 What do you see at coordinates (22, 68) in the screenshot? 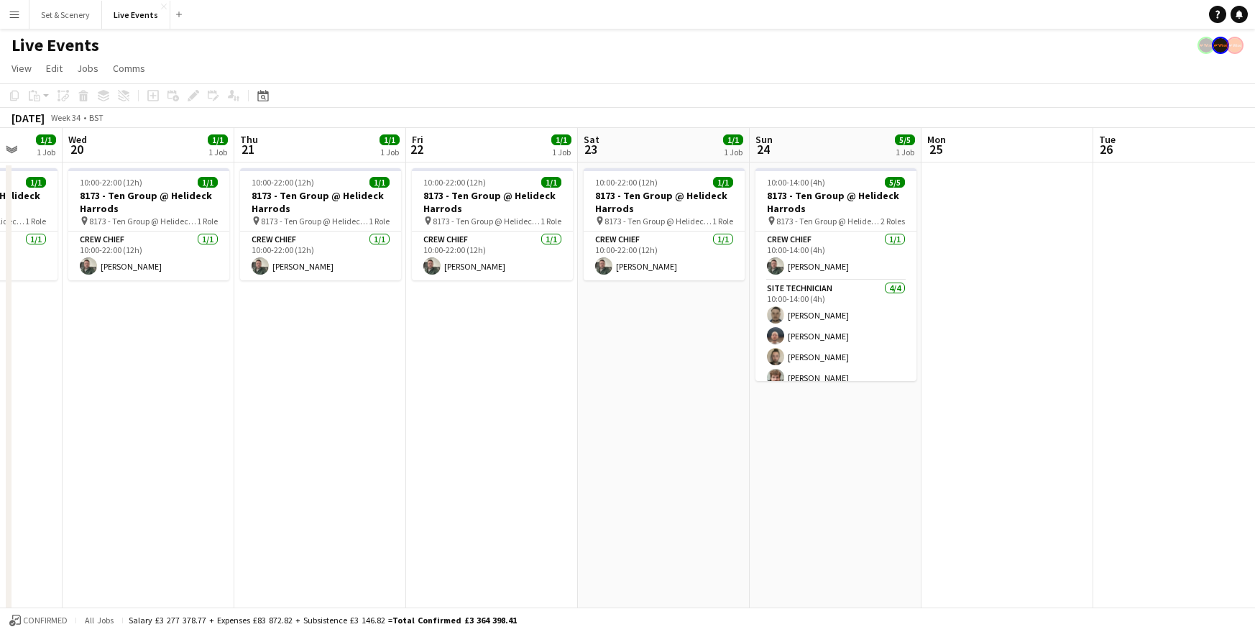
I see `span: View` at bounding box center [22, 68].